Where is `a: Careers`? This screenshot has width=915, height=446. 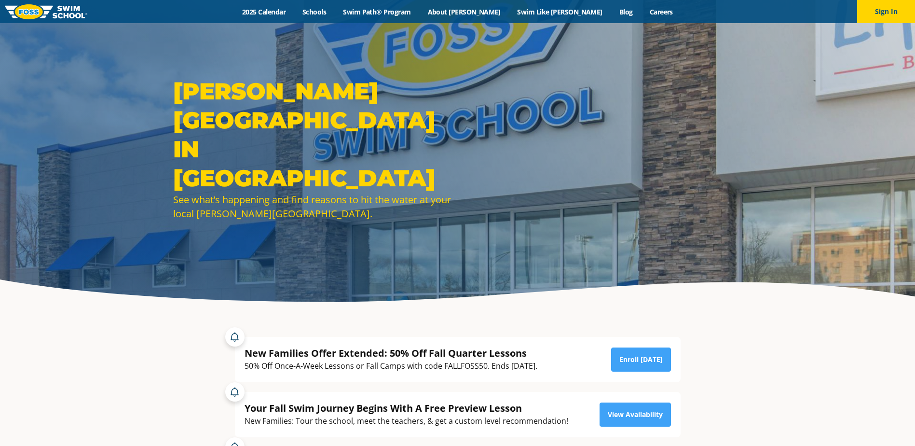
a: Careers is located at coordinates (661, 12).